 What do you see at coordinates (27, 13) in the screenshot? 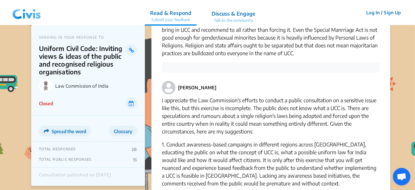
I see `img: navlogo.png` at bounding box center [27, 13].